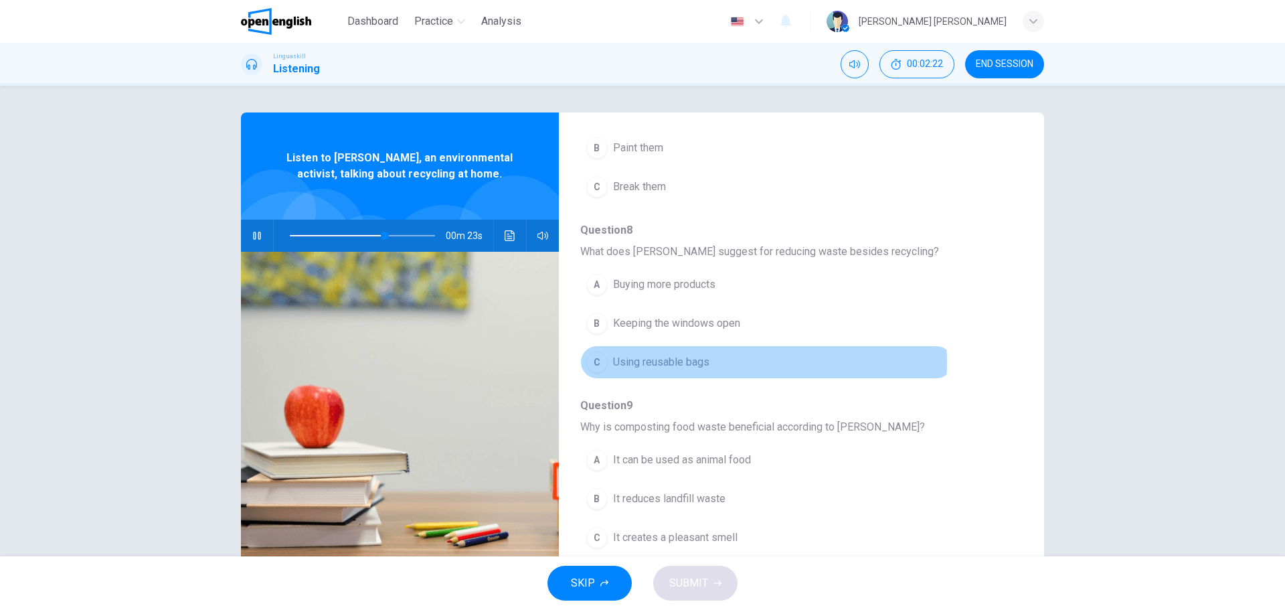 The image size is (1285, 610). I want to click on span: END SESSION, so click(1005, 64).